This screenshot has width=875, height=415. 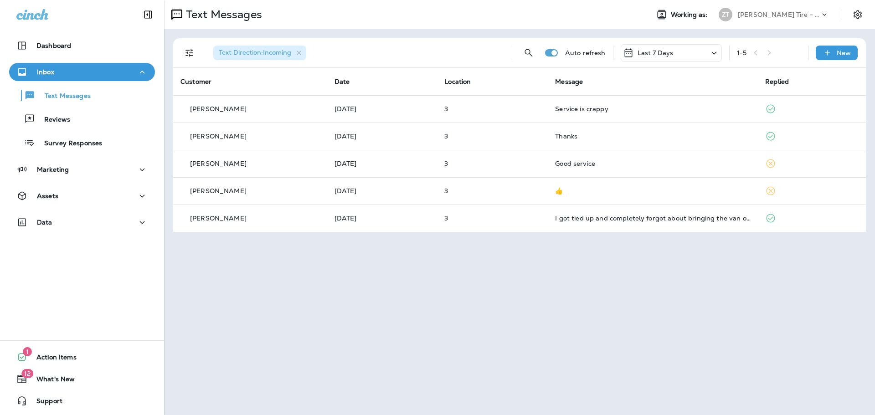 What do you see at coordinates (54, 46) in the screenshot?
I see `p: Dashboard` at bounding box center [54, 46].